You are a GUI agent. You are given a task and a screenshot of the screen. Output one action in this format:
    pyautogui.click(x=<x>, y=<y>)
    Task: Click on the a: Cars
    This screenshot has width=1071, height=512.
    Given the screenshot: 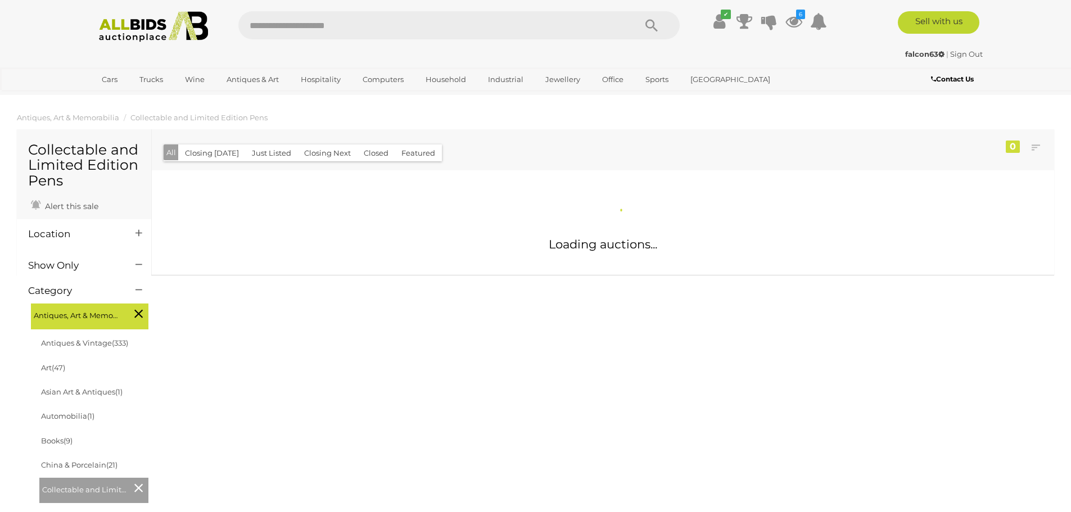 What is the action you would take?
    pyautogui.click(x=110, y=79)
    